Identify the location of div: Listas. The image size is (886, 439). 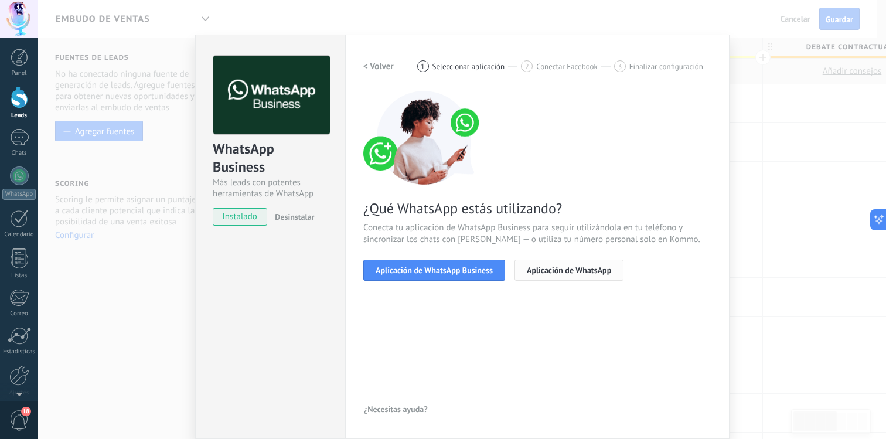
(19, 275).